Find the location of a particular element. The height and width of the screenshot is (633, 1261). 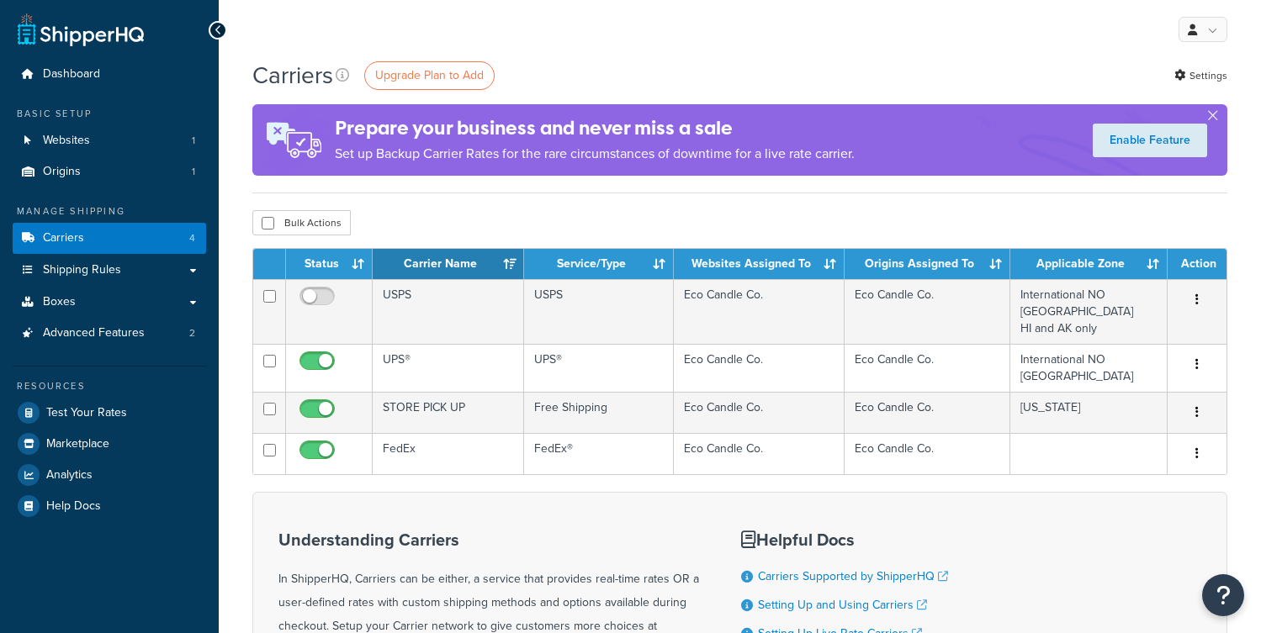

span: 2 is located at coordinates (192, 333).